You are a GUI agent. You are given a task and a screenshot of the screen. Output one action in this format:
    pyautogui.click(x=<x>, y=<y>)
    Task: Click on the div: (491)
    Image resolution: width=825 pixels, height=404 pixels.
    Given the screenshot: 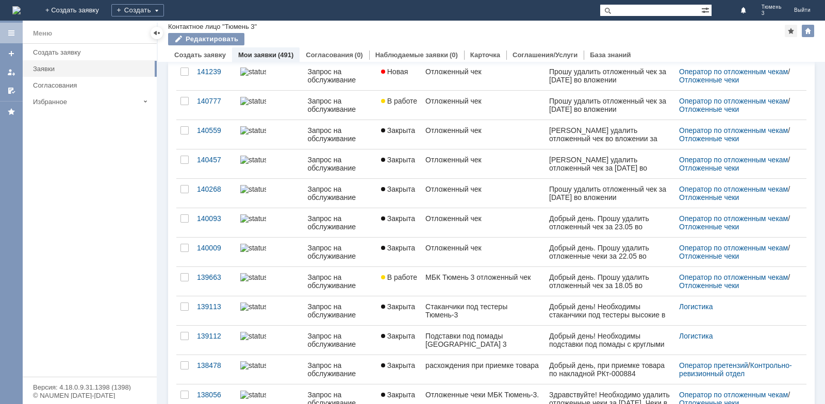 What is the action you would take?
    pyautogui.click(x=286, y=55)
    